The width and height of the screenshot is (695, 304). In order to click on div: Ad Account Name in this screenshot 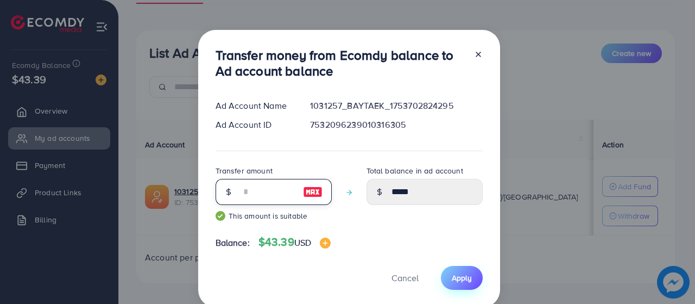, I will do `click(254, 105)`.